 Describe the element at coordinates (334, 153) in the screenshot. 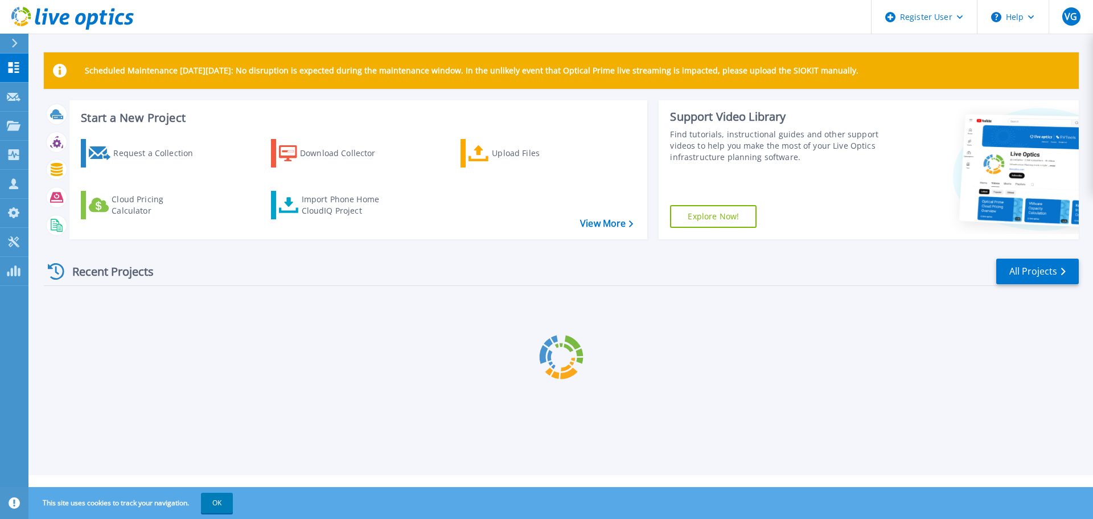

I see `a: Download Collector` at that location.